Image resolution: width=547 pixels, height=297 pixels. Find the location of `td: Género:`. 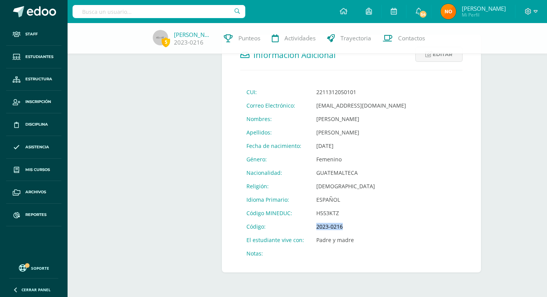

td: Género: is located at coordinates (275, 159).